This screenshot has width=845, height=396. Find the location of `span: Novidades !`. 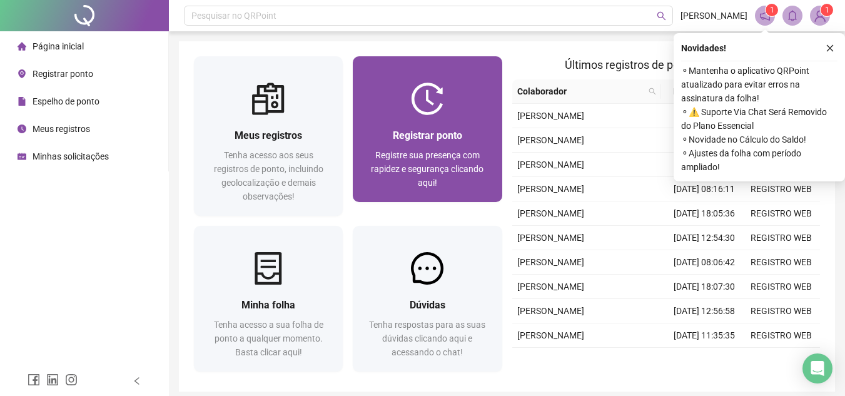

span: Novidades ! is located at coordinates (704, 48).